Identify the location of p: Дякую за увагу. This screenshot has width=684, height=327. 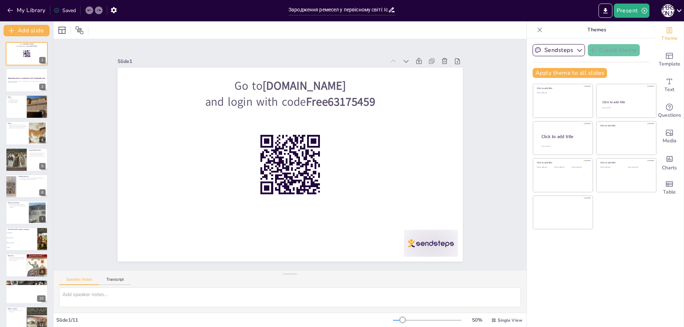
(16, 309).